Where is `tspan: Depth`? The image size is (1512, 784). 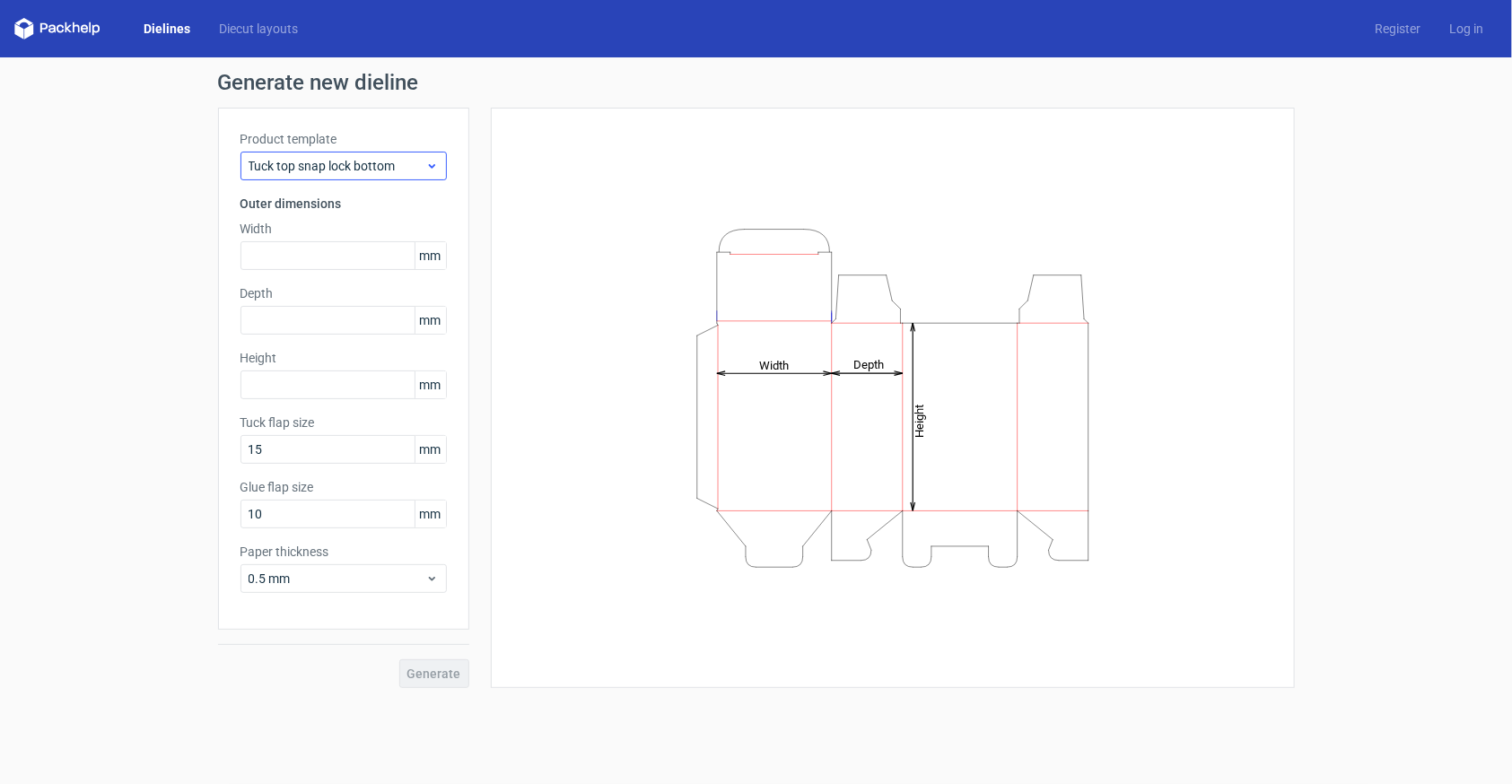 tspan: Depth is located at coordinates (869, 364).